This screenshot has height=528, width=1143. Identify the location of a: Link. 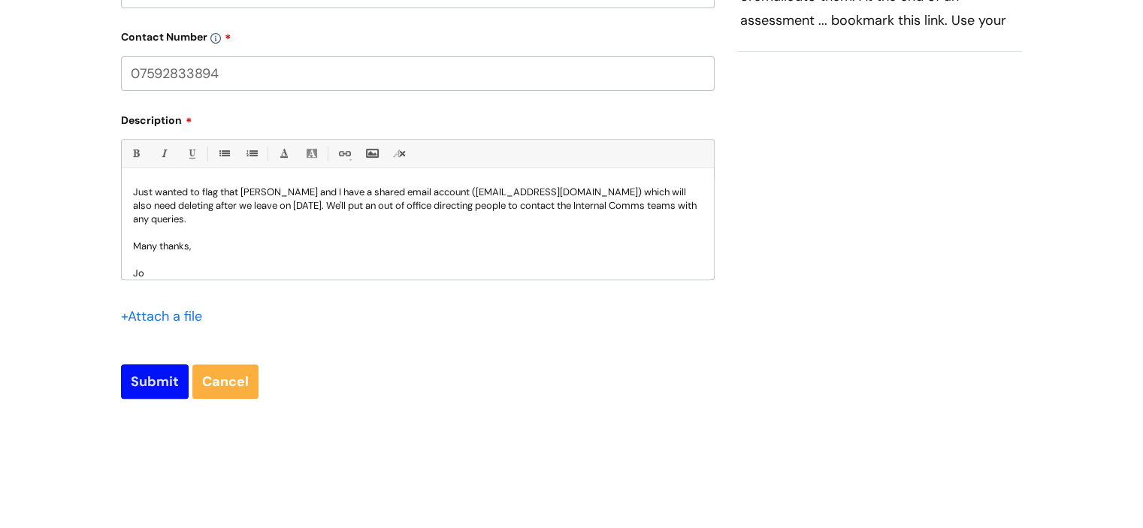
(343, 153).